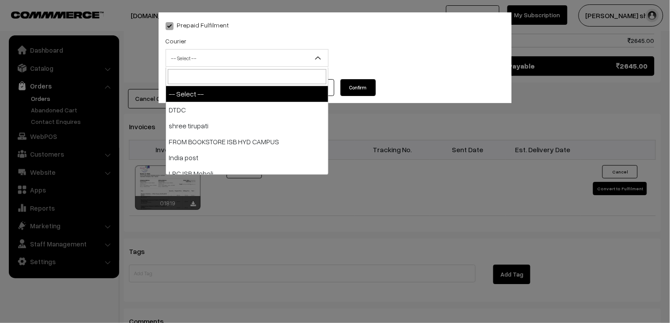  I want to click on li: LRC ISB Mohali, so click(247, 173).